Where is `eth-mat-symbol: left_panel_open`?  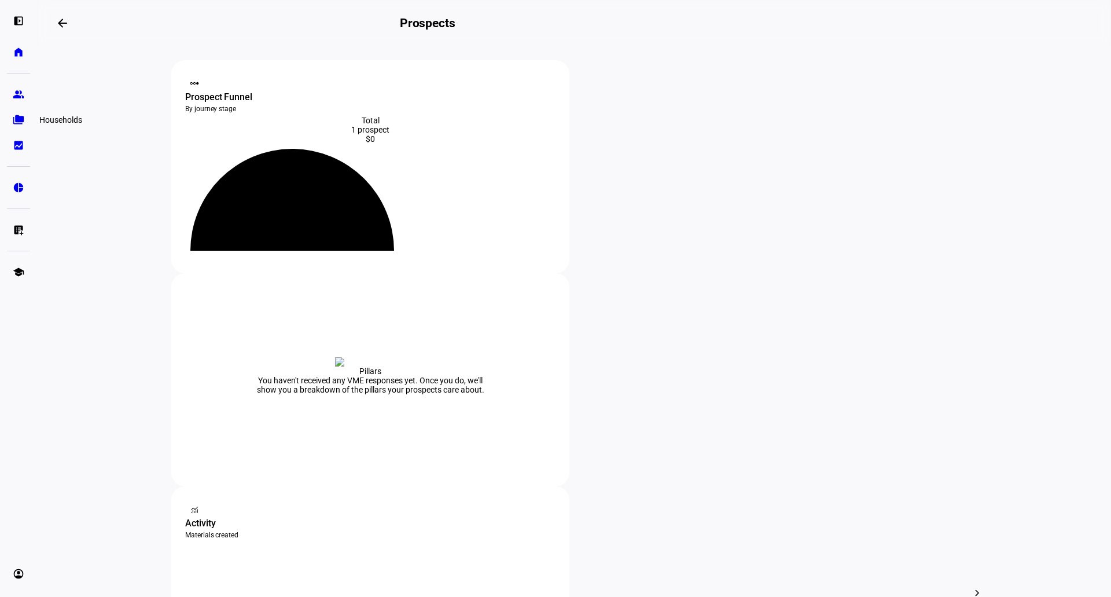
eth-mat-symbol: left_panel_open is located at coordinates (19, 21).